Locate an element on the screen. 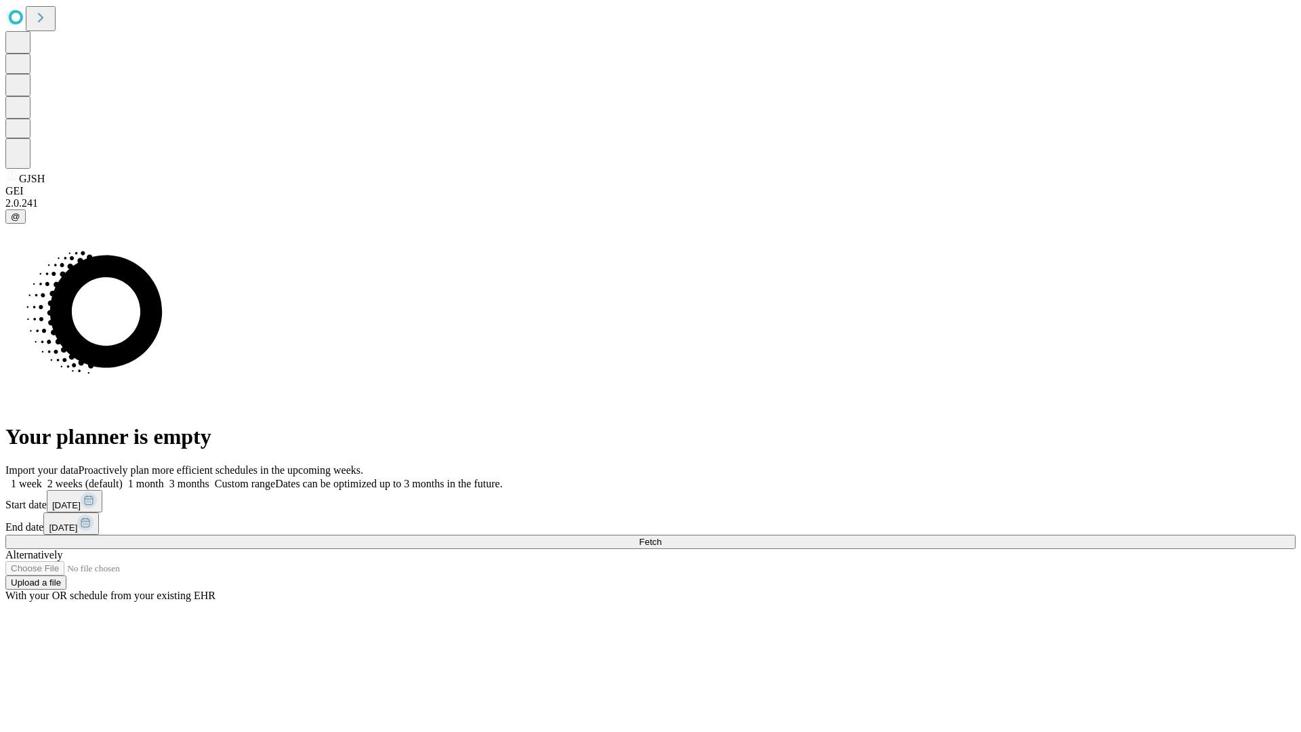 Image resolution: width=1301 pixels, height=732 pixels. span: Proactively plan more efficient schedules in the upcoming weeks. is located at coordinates (221, 470).